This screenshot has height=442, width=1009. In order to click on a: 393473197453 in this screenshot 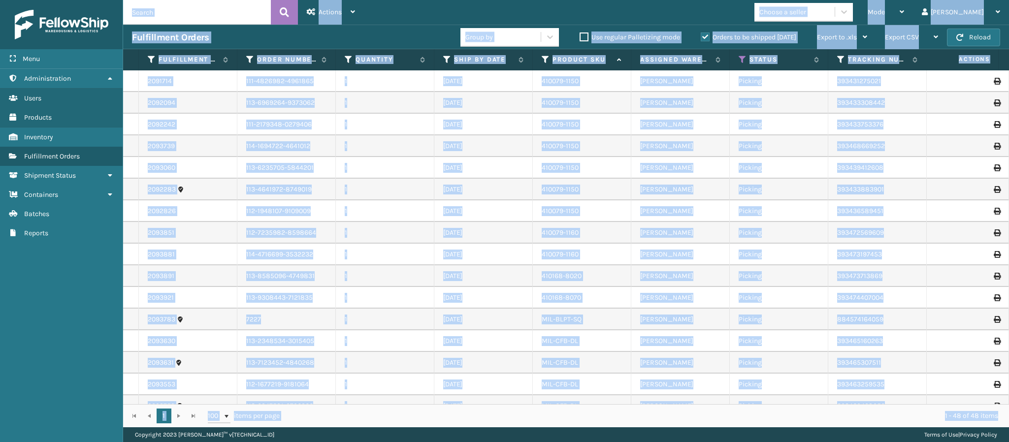, I will do `click(859, 254)`.